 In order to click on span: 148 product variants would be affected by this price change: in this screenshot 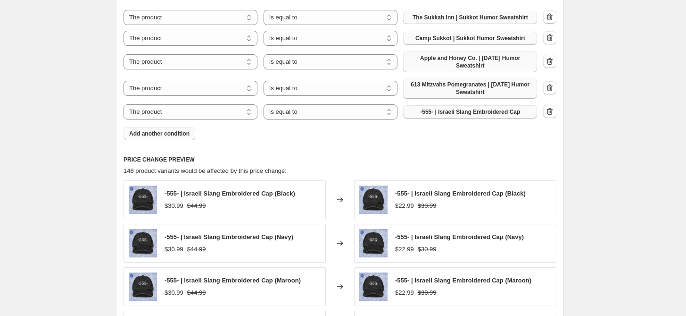, I will do `click(205, 170)`.